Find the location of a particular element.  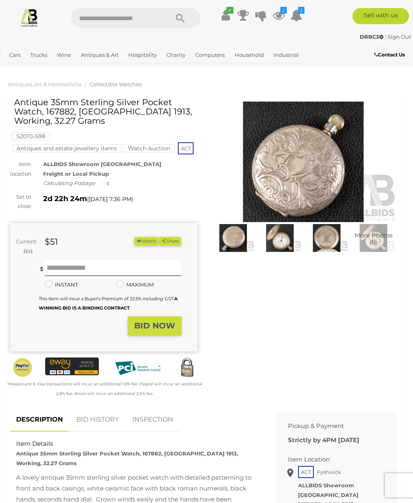

button: BID NOW is located at coordinates (154, 326).